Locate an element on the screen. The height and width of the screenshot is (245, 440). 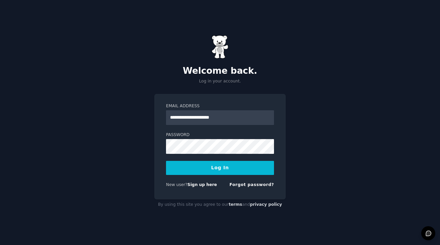
p: Log in your account. is located at coordinates (220, 82).